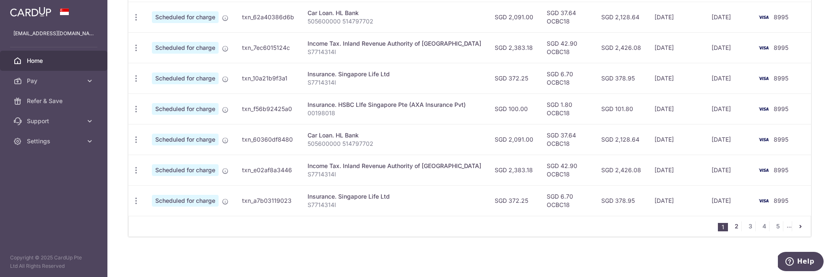 The width and height of the screenshot is (832, 277). Describe the element at coordinates (268, 200) in the screenshot. I see `td: txn_a7b03119023` at that location.